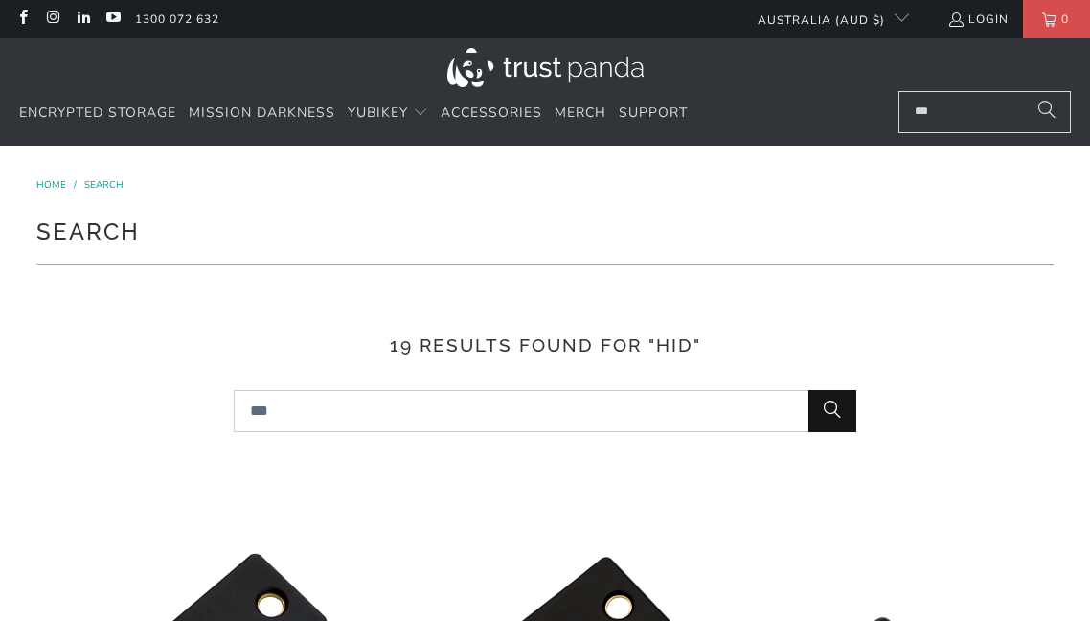  Describe the element at coordinates (112, 19) in the screenshot. I see `a: Trust Panda Australia on YouTube` at that location.